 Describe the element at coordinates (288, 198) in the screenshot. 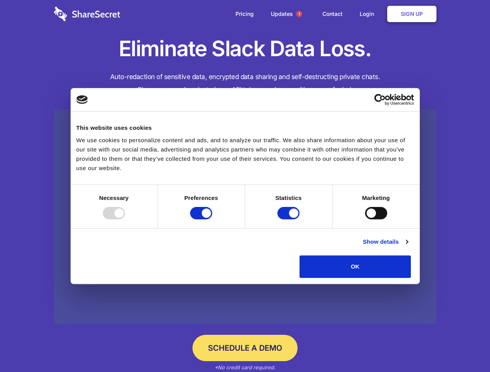

I see `strong: Statistics` at that location.